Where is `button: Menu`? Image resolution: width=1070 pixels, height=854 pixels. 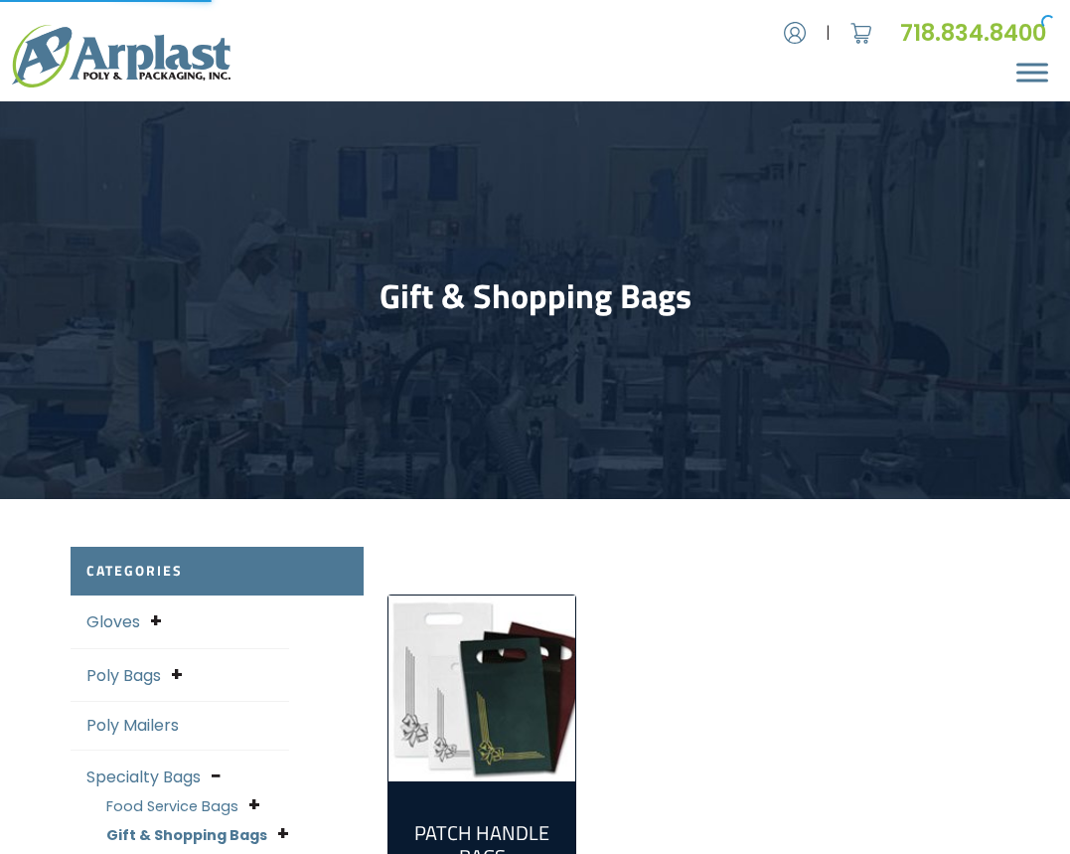
button: Menu is located at coordinates (1032, 72).